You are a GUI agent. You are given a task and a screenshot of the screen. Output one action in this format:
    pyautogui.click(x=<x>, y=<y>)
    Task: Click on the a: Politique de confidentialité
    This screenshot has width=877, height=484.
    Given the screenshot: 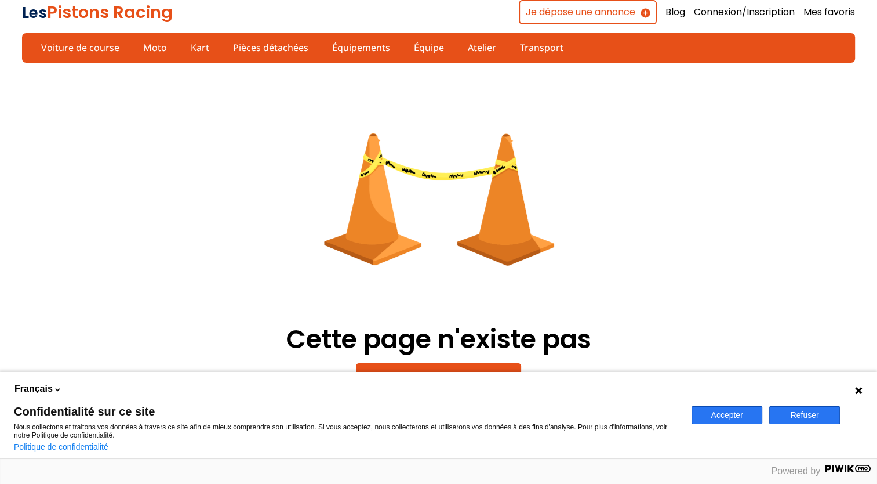 What is the action you would take?
    pyautogui.click(x=61, y=446)
    